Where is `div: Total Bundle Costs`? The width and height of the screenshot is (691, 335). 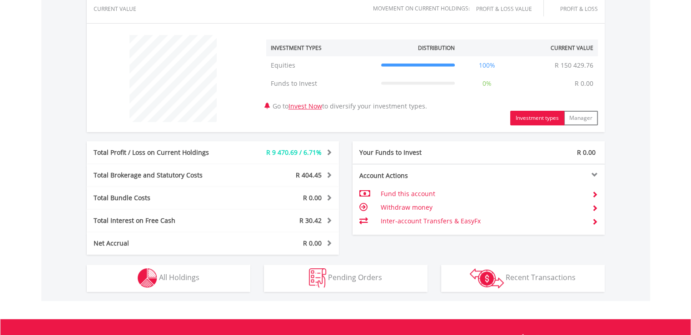 div: Total Bundle Costs is located at coordinates (160, 198).